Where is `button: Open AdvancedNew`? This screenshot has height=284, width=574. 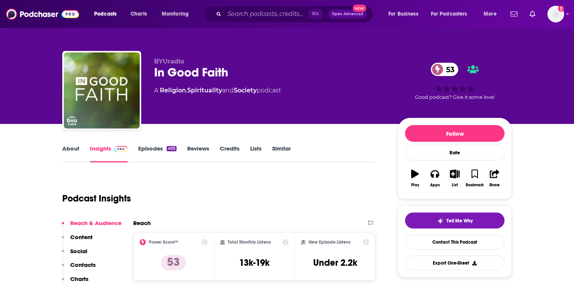 button: Open AdvancedNew is located at coordinates (347, 14).